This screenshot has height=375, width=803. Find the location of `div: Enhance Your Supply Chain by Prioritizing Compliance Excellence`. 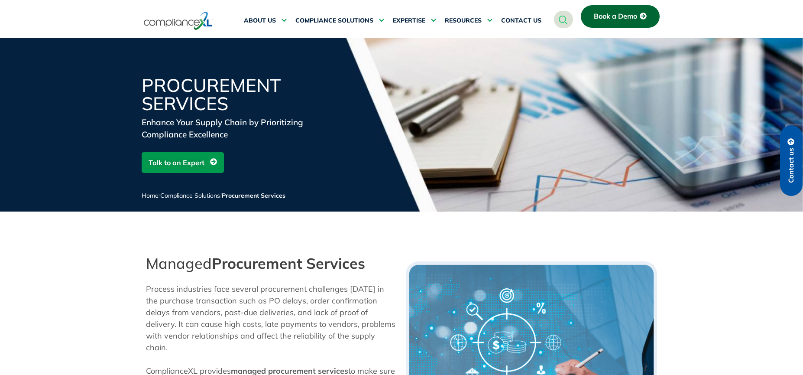

div: Enhance Your Supply Chain by Prioritizing Compliance Excellence is located at coordinates (246, 128).